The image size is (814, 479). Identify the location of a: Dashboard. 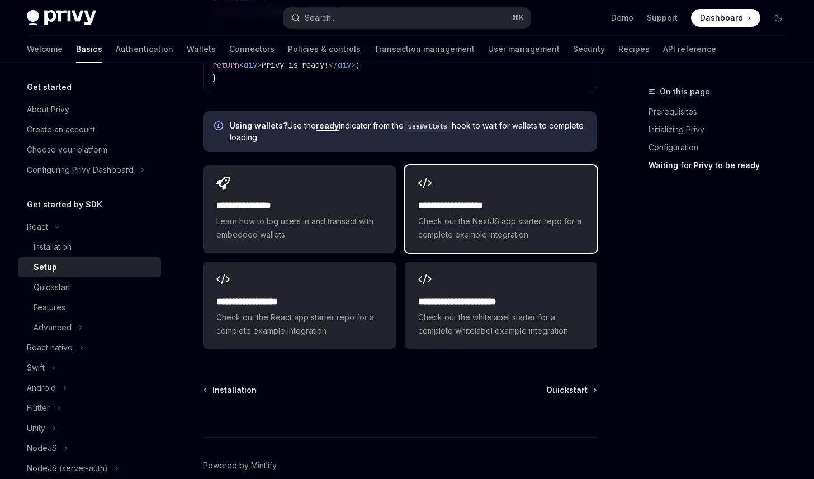
(726, 18).